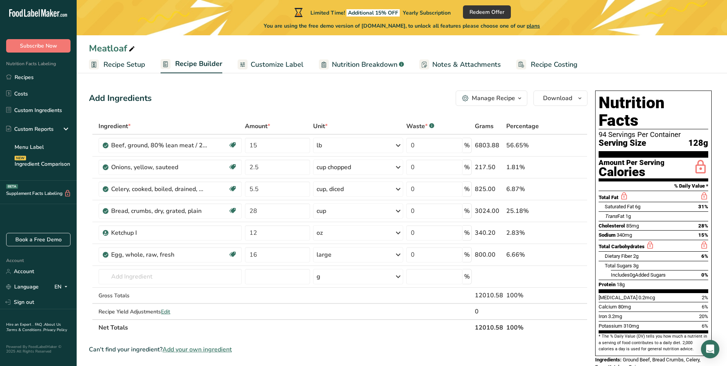 This screenshot has height=366, width=727. Describe the element at coordinates (703, 234) in the screenshot. I see `span: 15%` at that location.